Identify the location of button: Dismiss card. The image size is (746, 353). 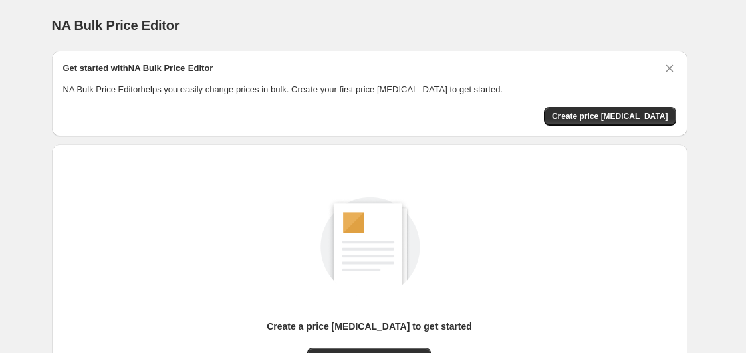
(670, 68).